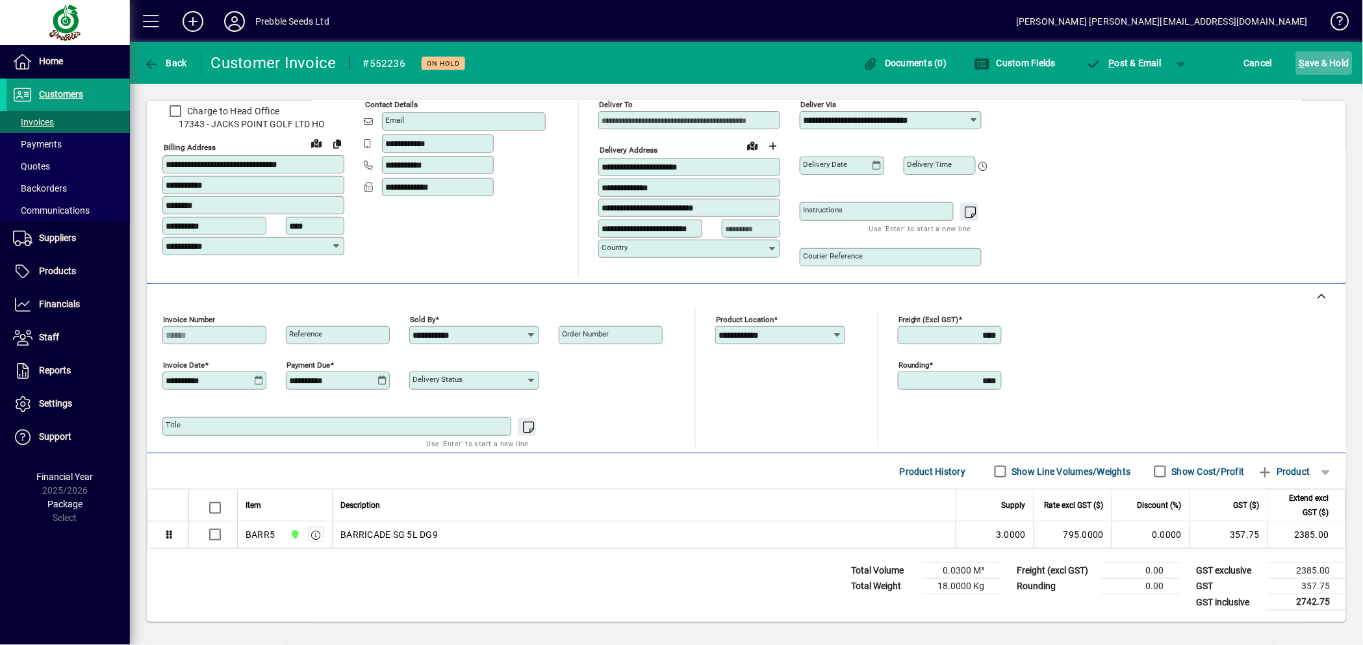 The width and height of the screenshot is (1363, 645). Describe the element at coordinates (616, 105) in the screenshot. I see `mat-label: Deliver To` at that location.